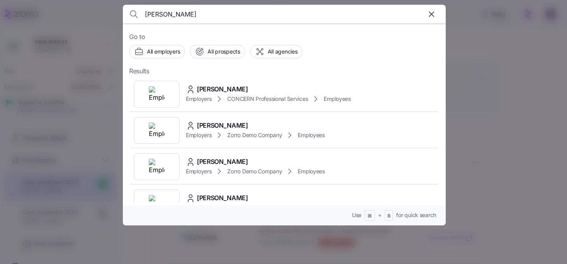 This screenshot has height=264, width=567. I want to click on span: Use, so click(357, 215).